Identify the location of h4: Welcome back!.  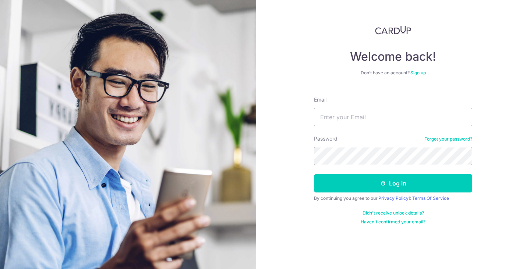
(393, 57).